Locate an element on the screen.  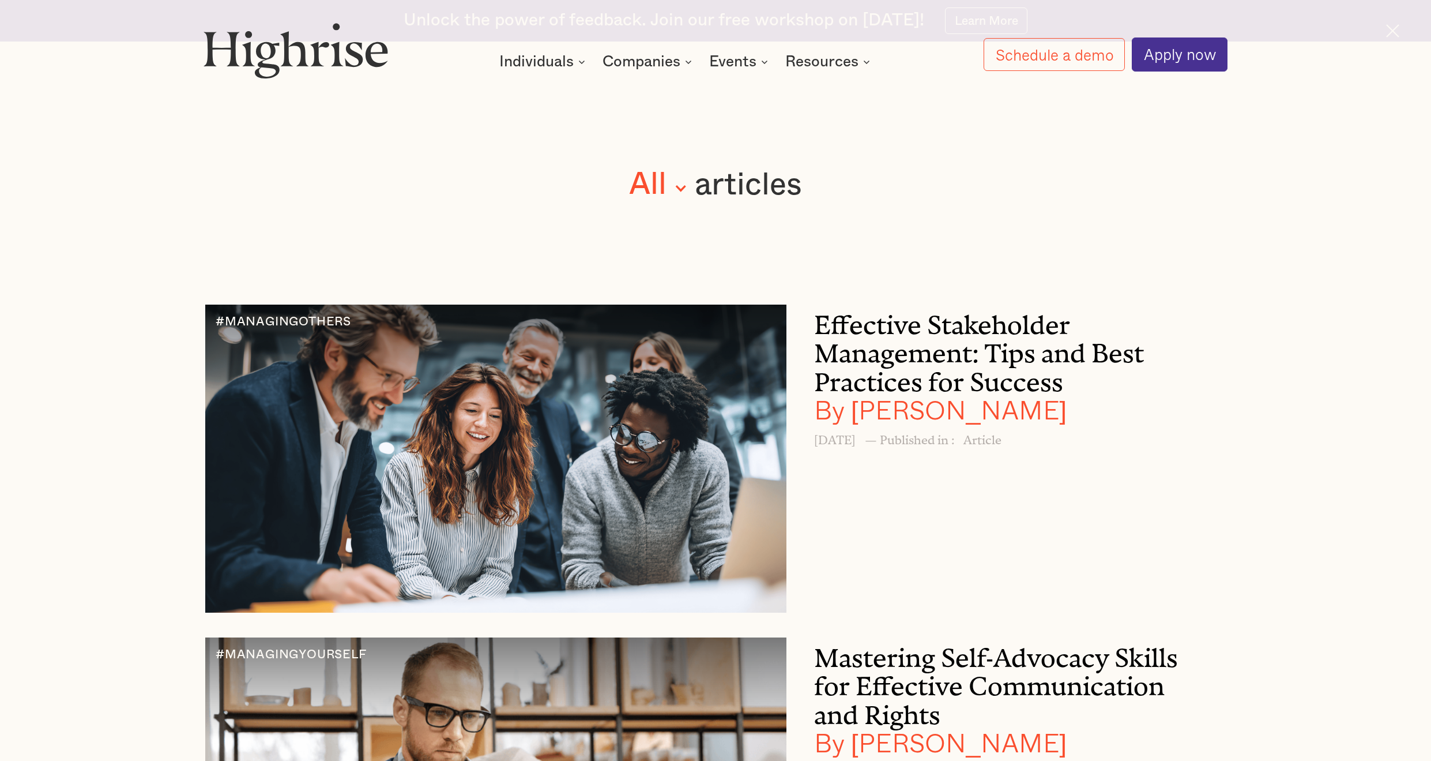
h6: — Published in : is located at coordinates (910, 437).